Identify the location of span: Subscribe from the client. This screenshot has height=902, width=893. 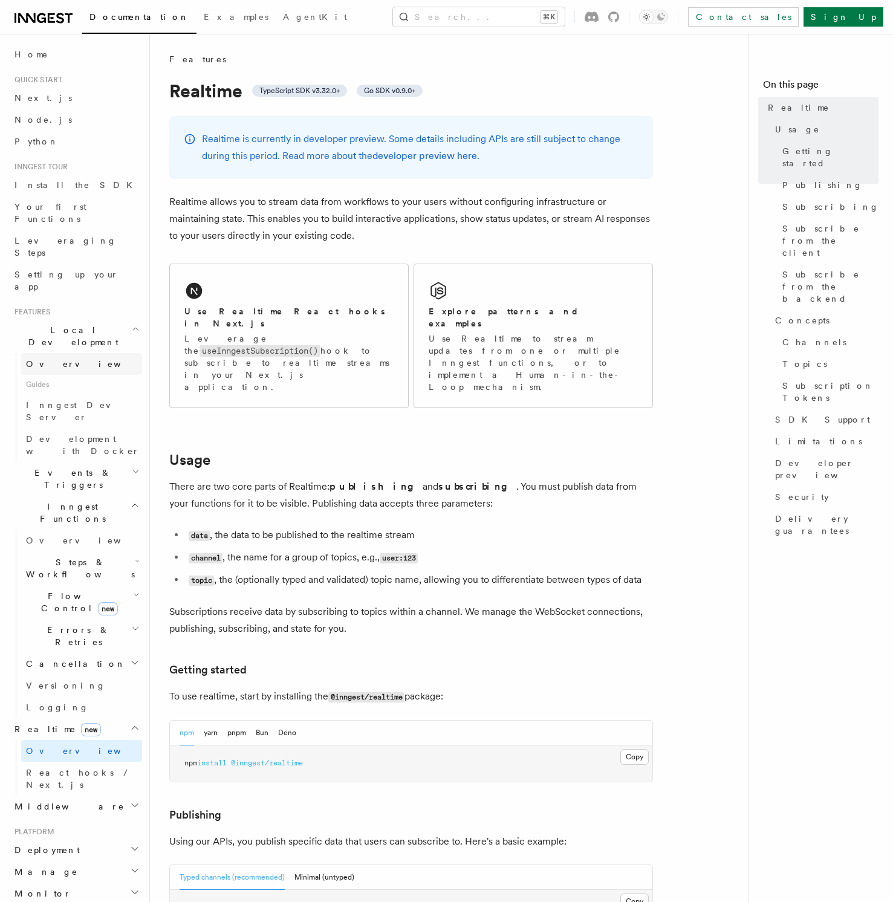
(830, 241).